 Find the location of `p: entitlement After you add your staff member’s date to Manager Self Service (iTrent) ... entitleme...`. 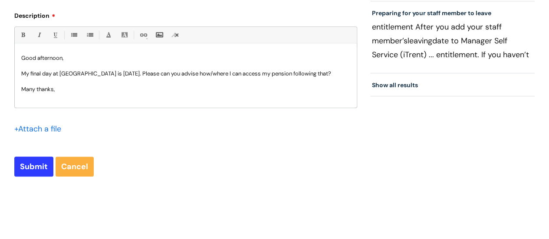

p: entitlement After you add your staff member’s date to Manager Self Service (iTrent) ... entitleme... is located at coordinates (452, 41).